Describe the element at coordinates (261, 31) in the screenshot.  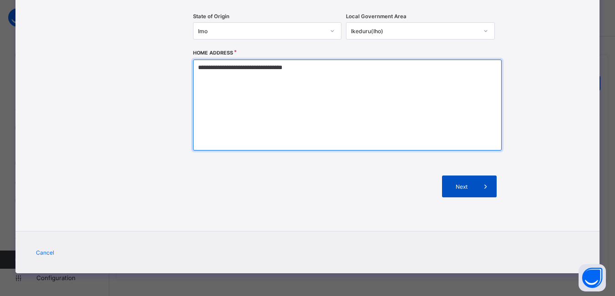
I see `div: Imo` at that location.